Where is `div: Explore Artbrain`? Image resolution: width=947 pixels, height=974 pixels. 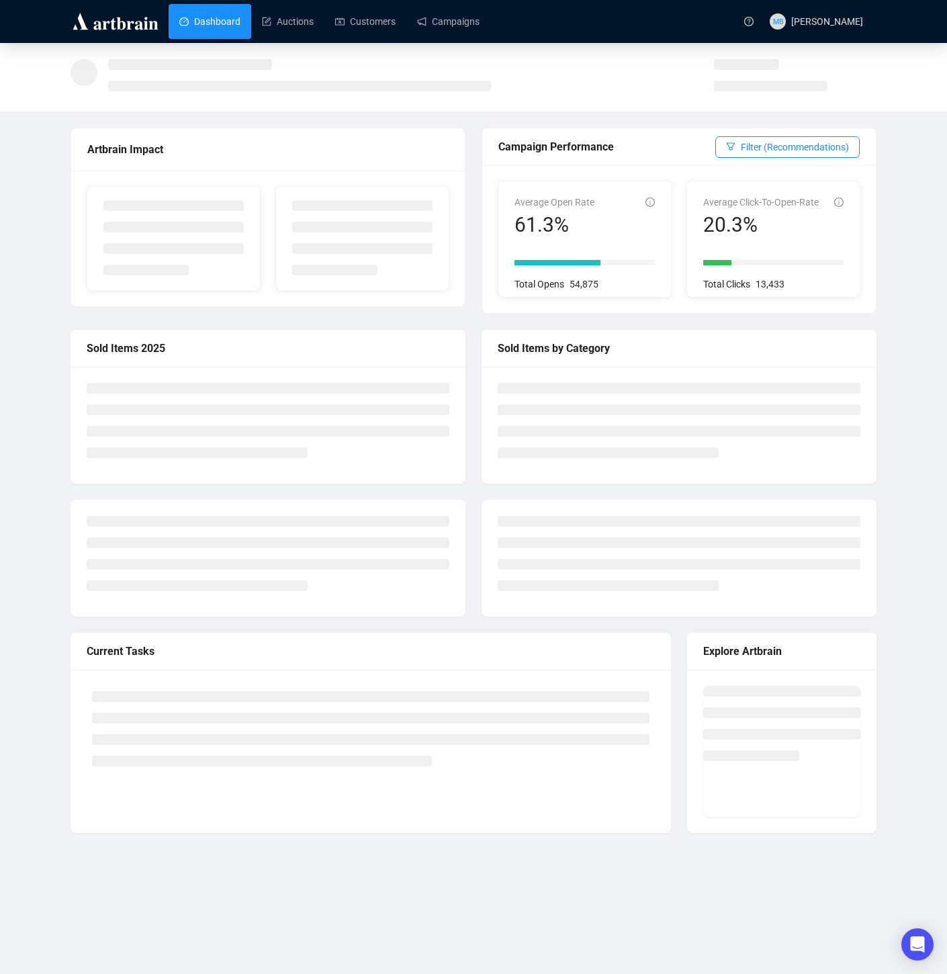
div: Explore Artbrain is located at coordinates (782, 651).